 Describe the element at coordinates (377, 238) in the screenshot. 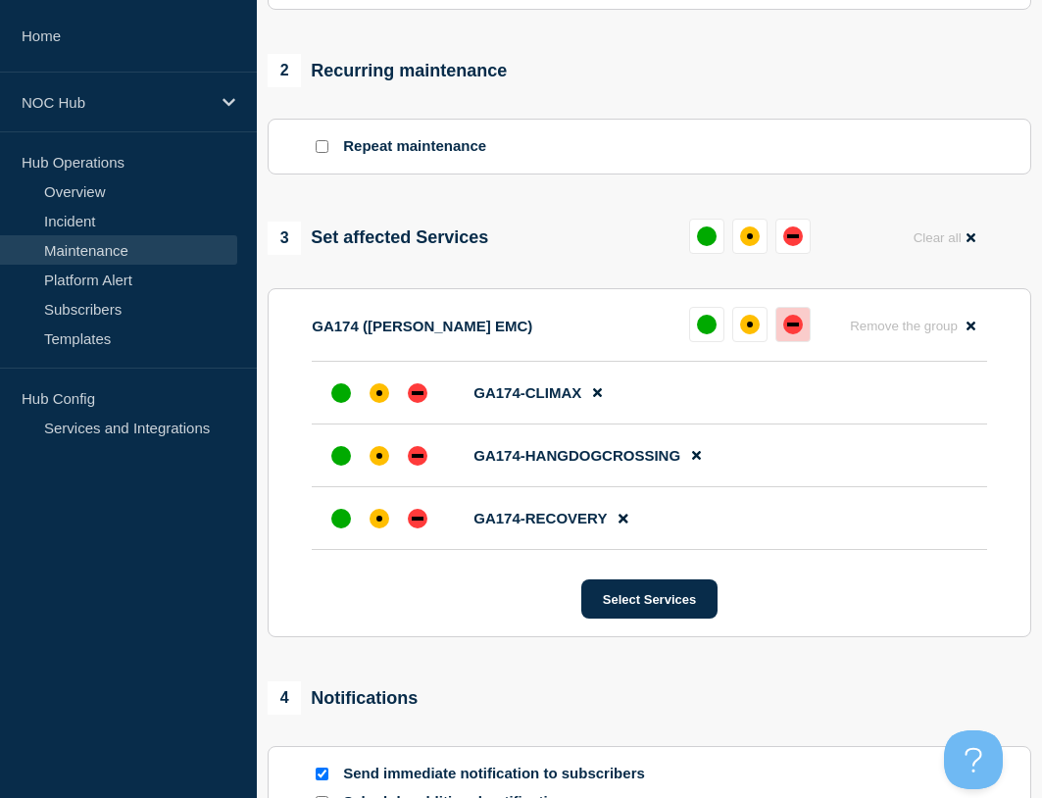

I see `div: Set affected Services` at that location.